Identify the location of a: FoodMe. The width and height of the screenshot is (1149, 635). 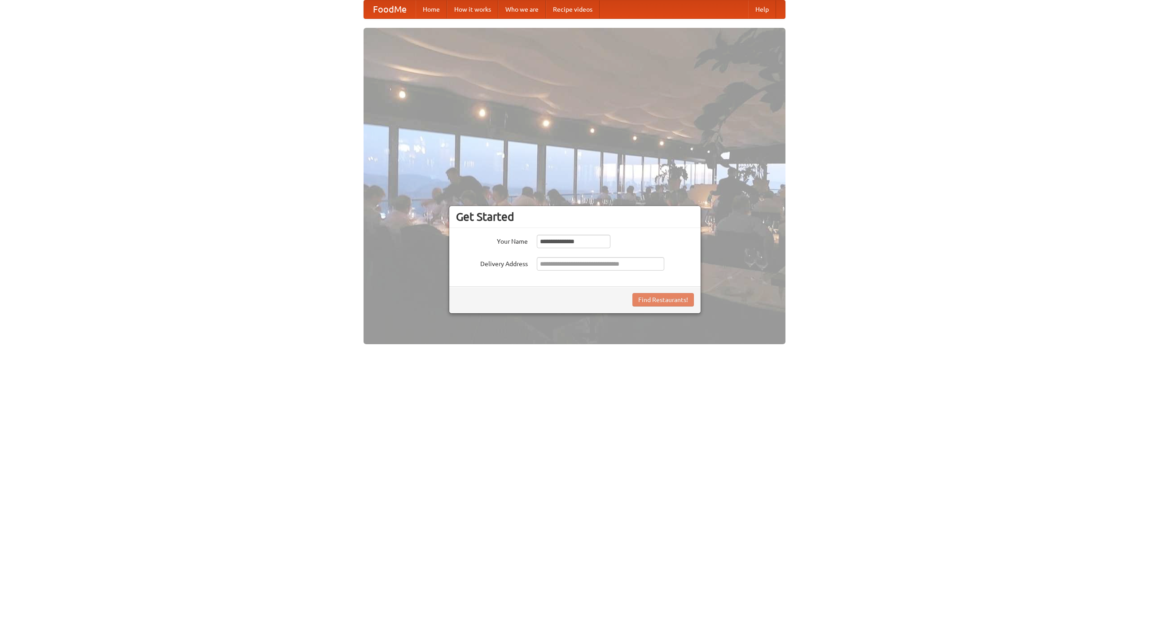
(390, 9).